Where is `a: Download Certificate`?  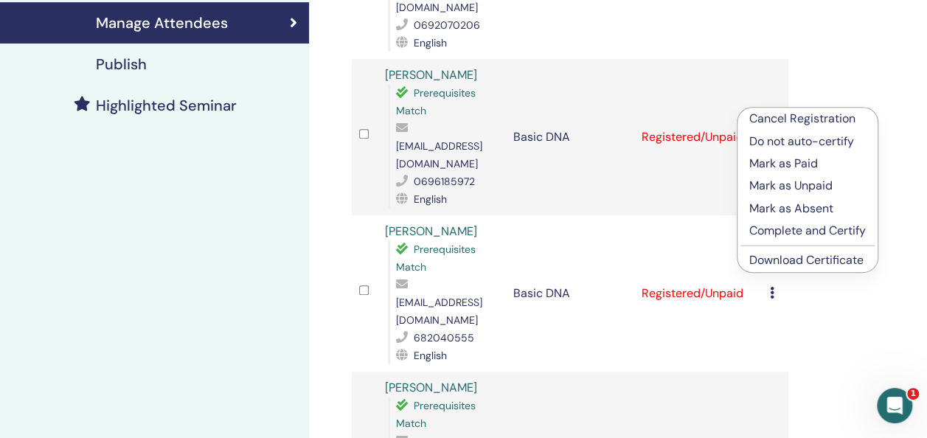 a: Download Certificate is located at coordinates (806, 260).